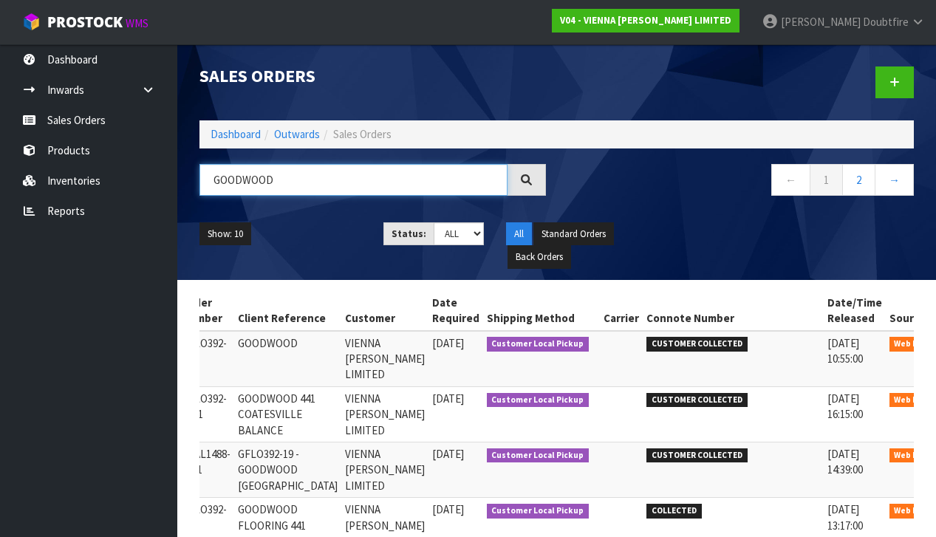  What do you see at coordinates (732, 311) in the screenshot?
I see `th: Connote Number` at bounding box center [732, 311].